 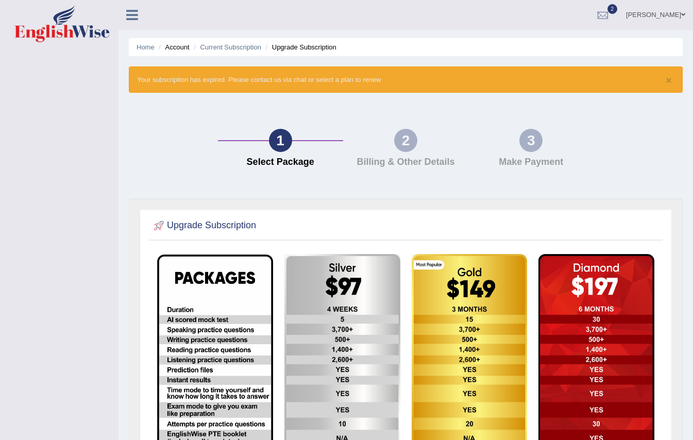 I want to click on span: 2, so click(x=613, y=9).